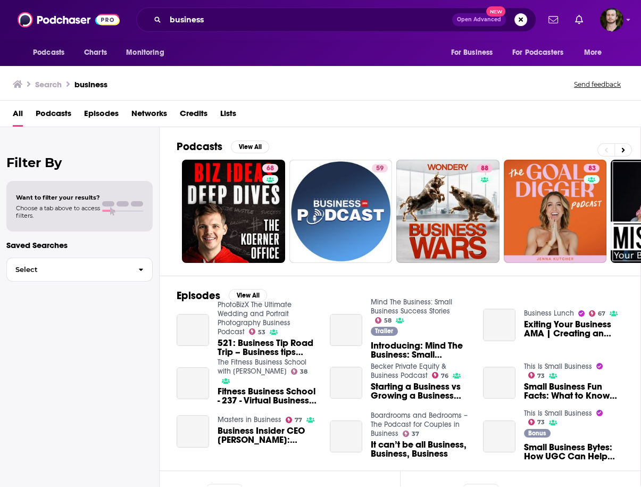  I want to click on input: Search podcasts, credits, & more..., so click(309, 20).